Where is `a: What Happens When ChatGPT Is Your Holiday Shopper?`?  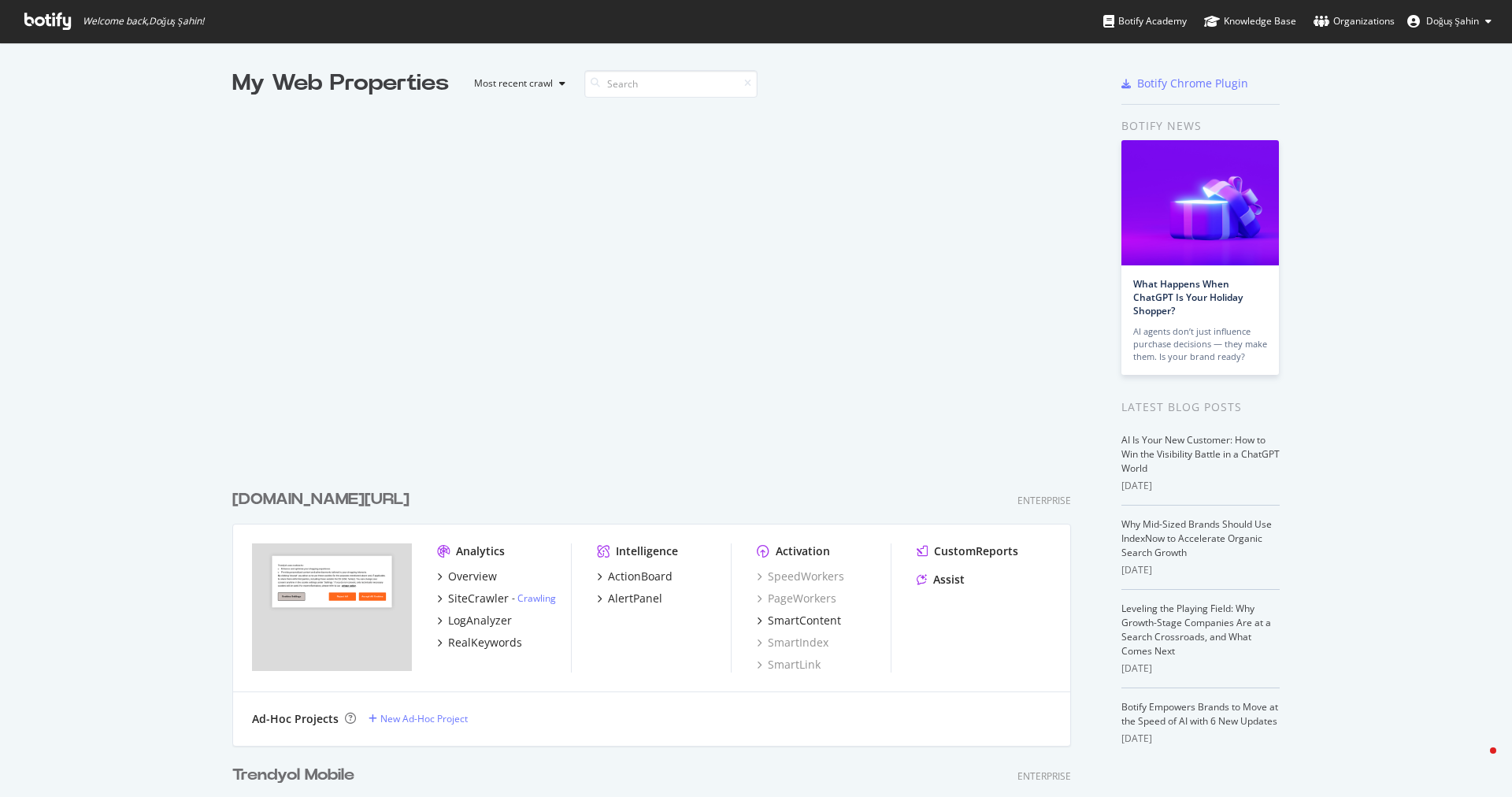 a: What Happens When ChatGPT Is Your Holiday Shopper? is located at coordinates (1187, 297).